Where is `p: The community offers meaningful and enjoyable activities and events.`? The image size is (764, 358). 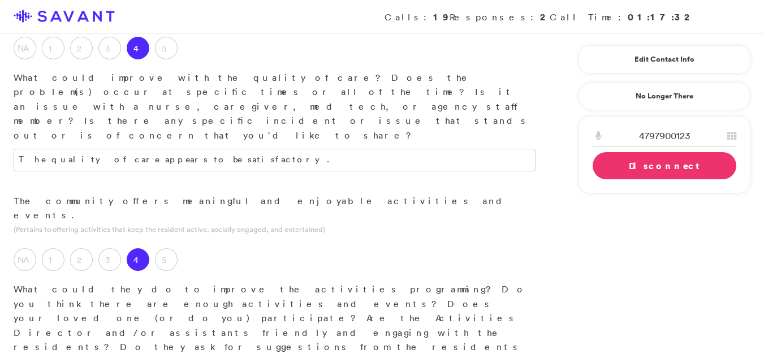 p: The community offers meaningful and enjoyable activities and events. is located at coordinates (274, 208).